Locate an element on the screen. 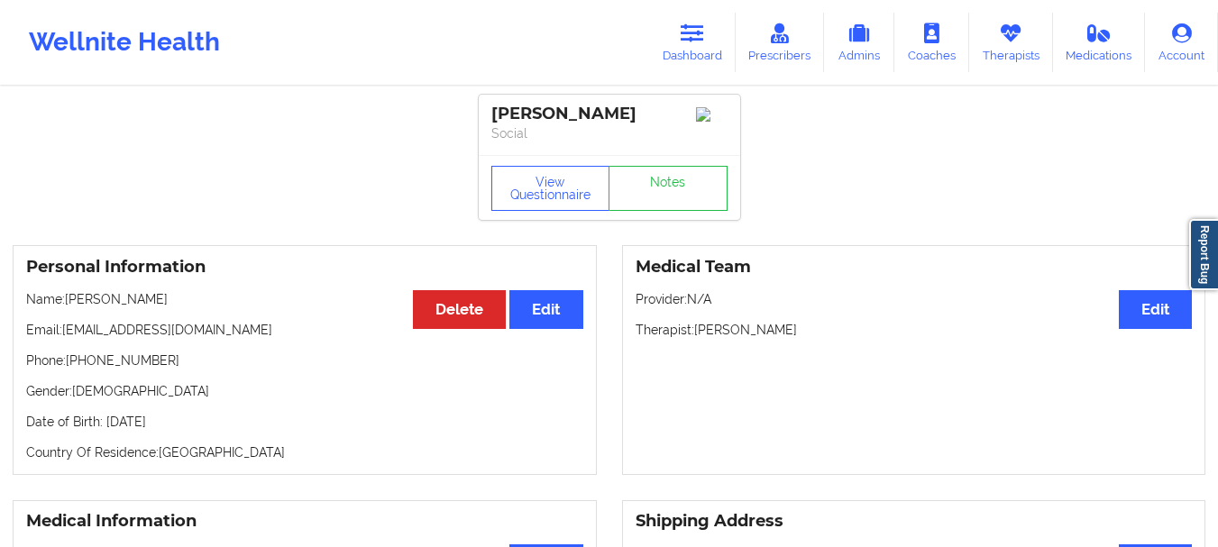 This screenshot has height=547, width=1218. button: Delete is located at coordinates (459, 309).